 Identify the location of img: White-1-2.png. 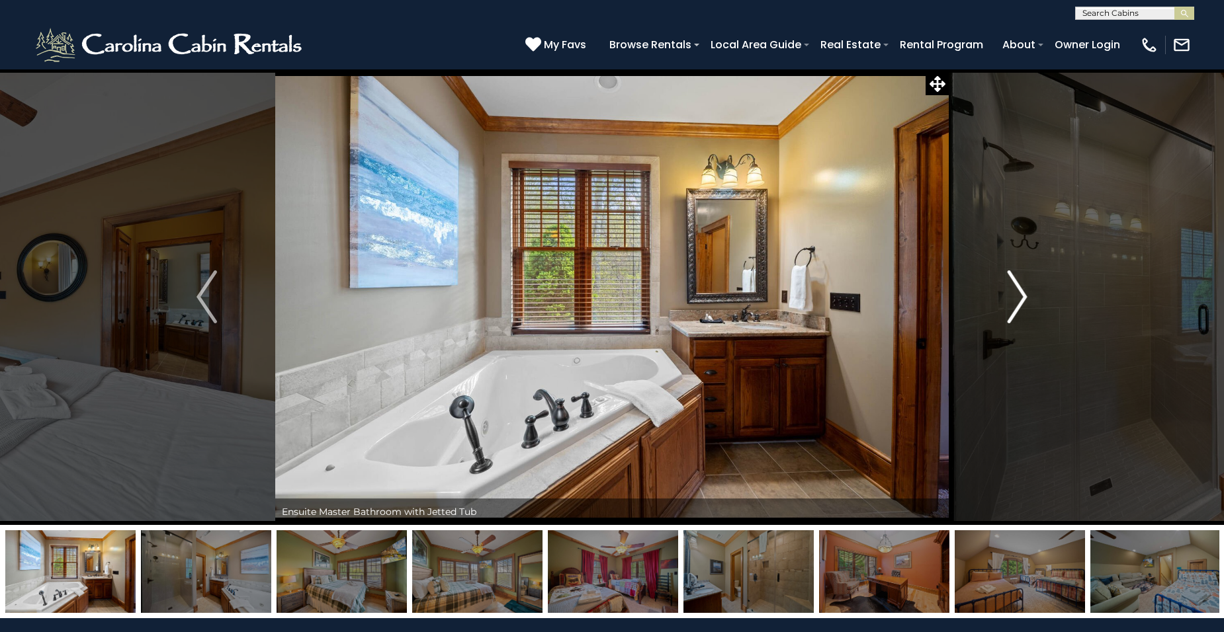
(170, 45).